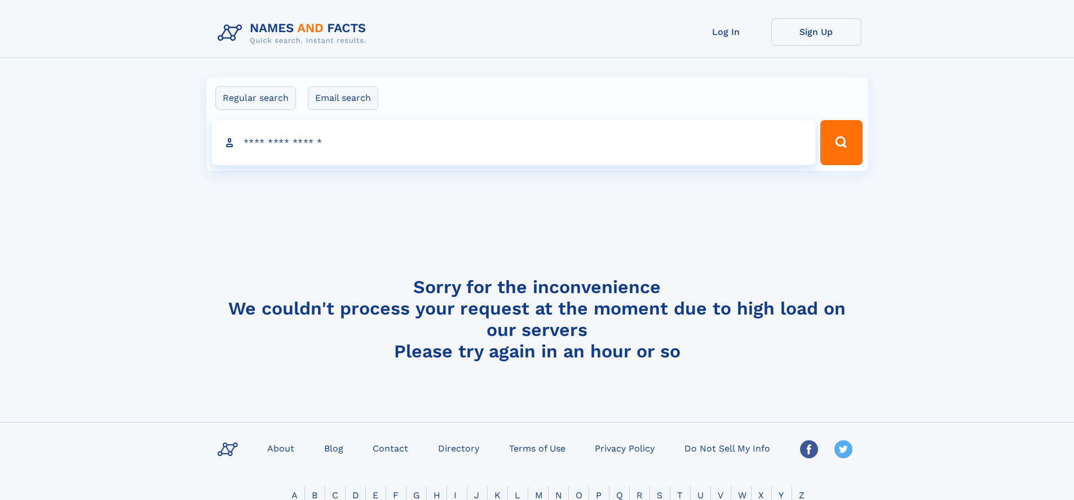  I want to click on a: Directory, so click(458, 448).